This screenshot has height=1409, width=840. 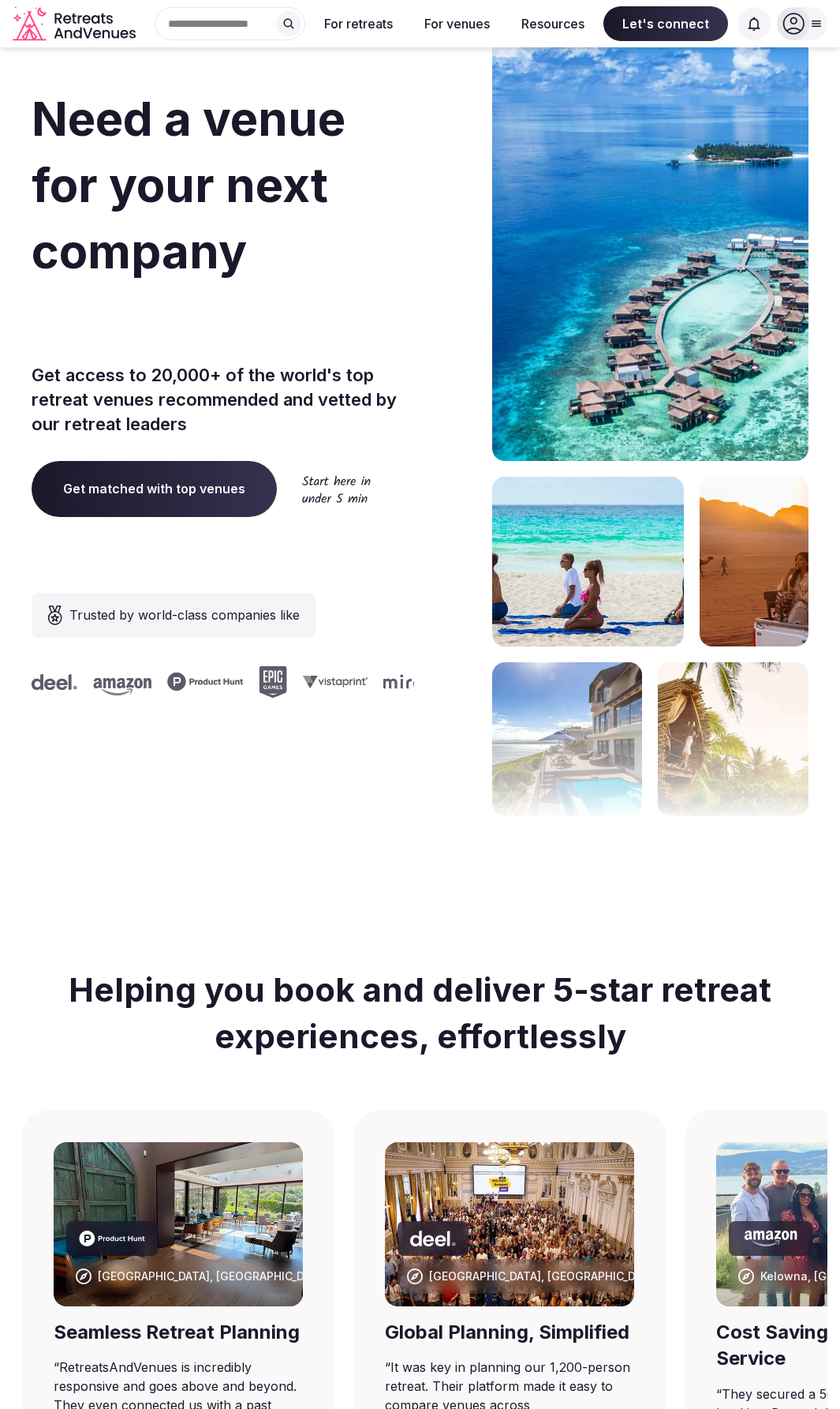 I want to click on img: yoga on tropical beach, so click(x=588, y=561).